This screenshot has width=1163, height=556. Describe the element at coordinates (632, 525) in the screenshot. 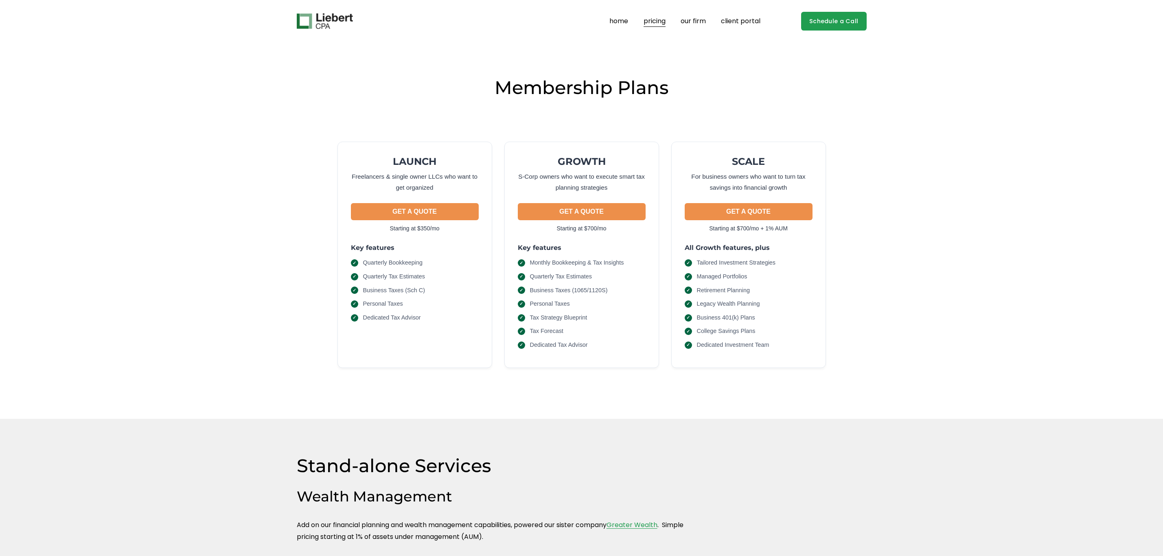

I see `a: Greater Wealth` at that location.